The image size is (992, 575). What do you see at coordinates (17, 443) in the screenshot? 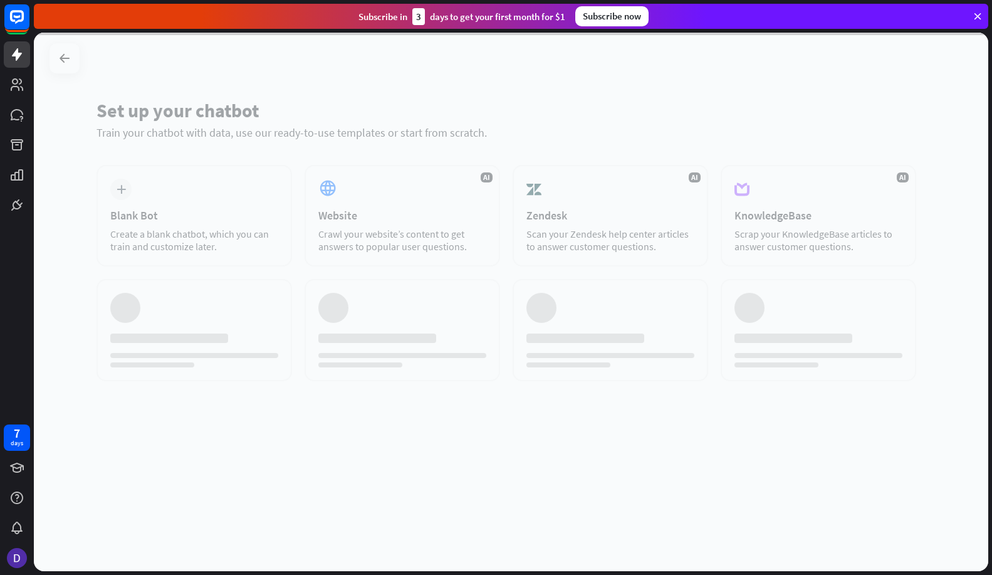
I see `div: days` at bounding box center [17, 443].